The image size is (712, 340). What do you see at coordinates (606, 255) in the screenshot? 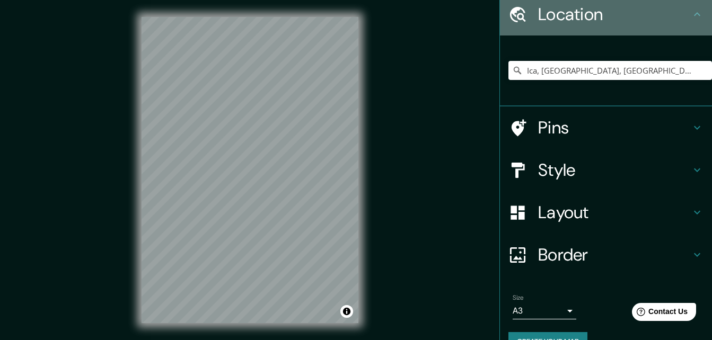
I see `div: Border` at bounding box center [606, 255].